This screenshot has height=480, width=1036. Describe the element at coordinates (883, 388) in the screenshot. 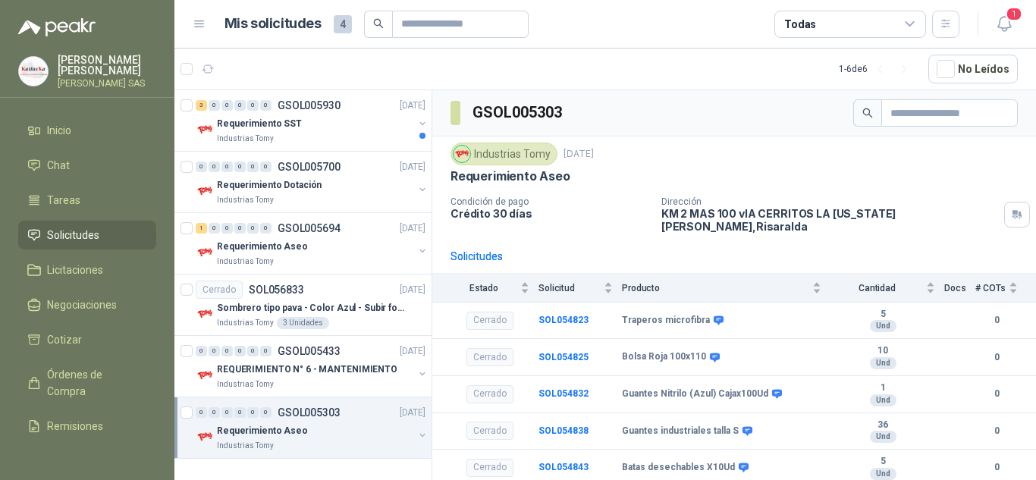

I see `b: 1` at that location.